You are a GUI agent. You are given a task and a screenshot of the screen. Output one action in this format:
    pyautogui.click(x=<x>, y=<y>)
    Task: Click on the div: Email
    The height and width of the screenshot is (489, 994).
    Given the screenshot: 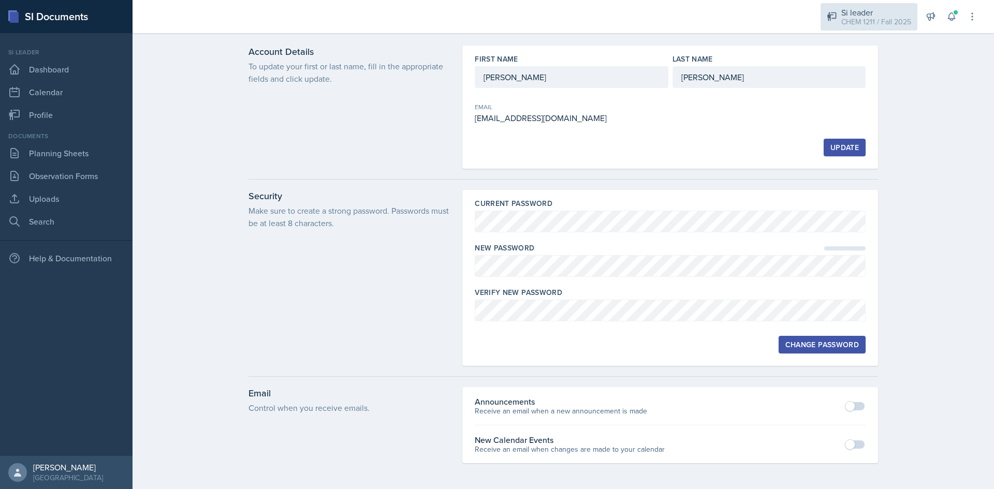 What is the action you would take?
    pyautogui.click(x=571, y=107)
    